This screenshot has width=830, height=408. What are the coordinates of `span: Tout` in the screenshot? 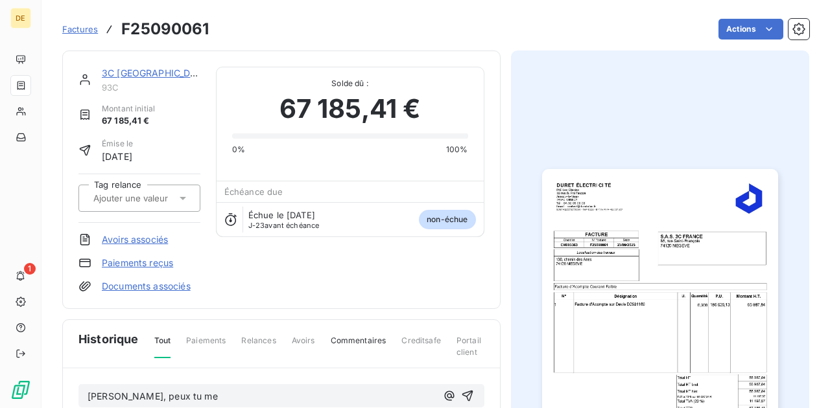 It's located at (163, 347).